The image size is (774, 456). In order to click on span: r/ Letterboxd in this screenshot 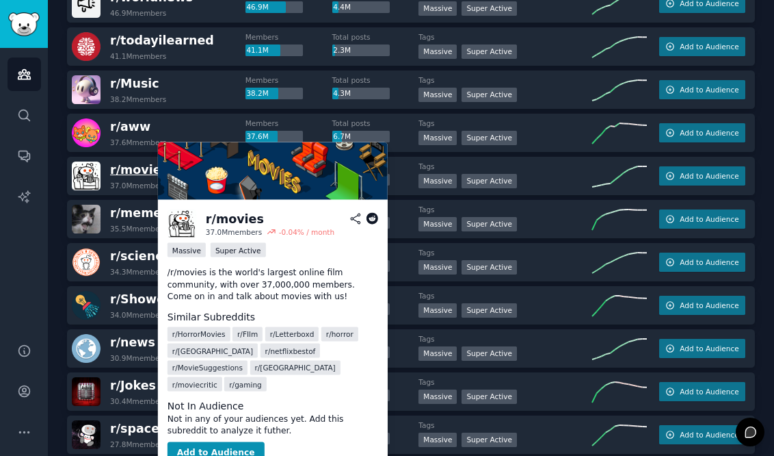, I will do `click(292, 334)`.